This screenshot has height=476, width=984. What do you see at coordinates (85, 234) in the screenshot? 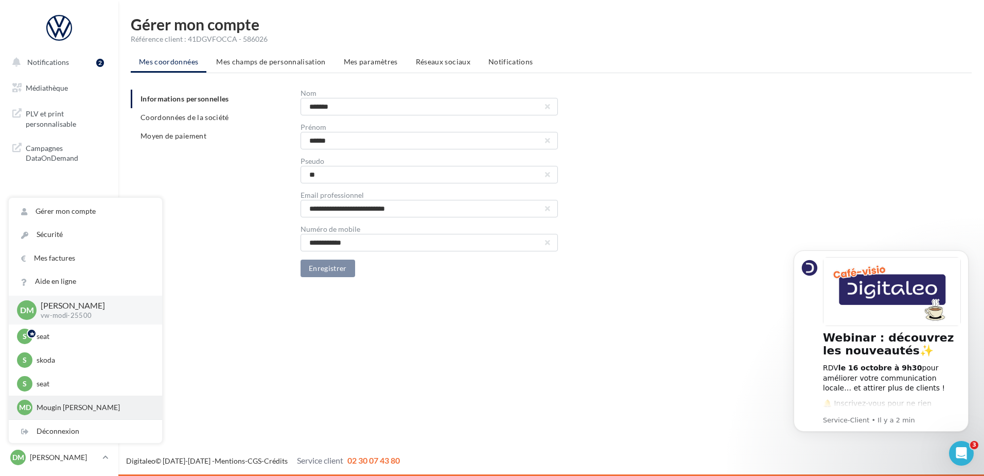
I see `a: Sécurité` at bounding box center [85, 234].